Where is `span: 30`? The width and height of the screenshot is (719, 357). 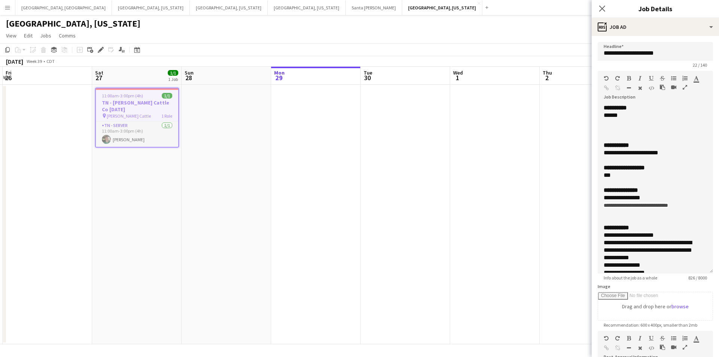
span: 30 is located at coordinates (367, 78).